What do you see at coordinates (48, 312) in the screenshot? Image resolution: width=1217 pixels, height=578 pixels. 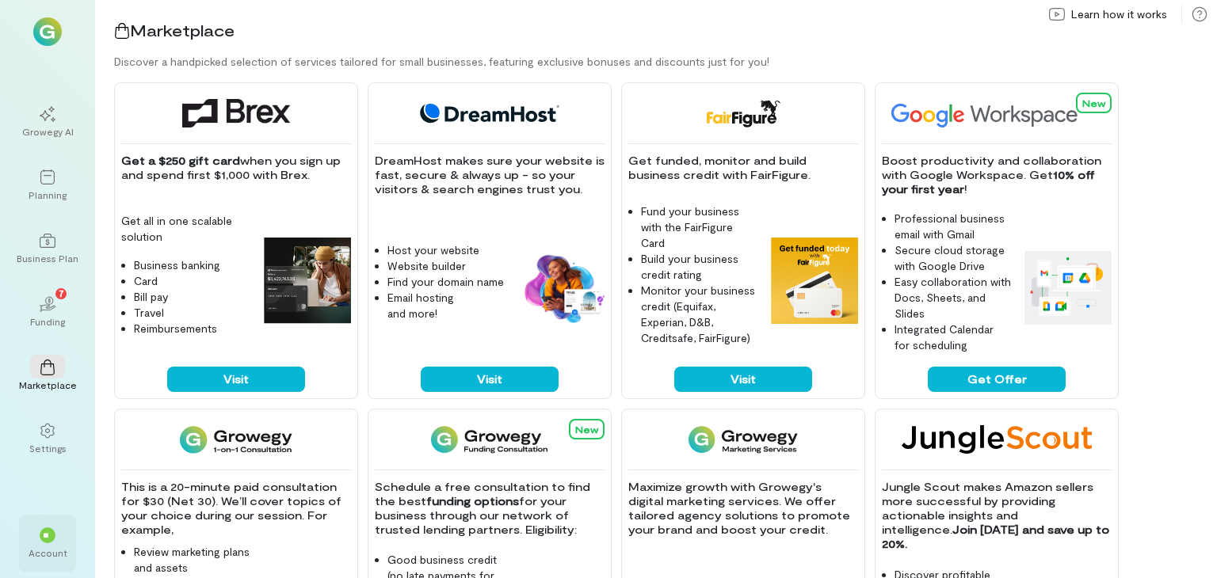 I see `a: Funding` at bounding box center [48, 312].